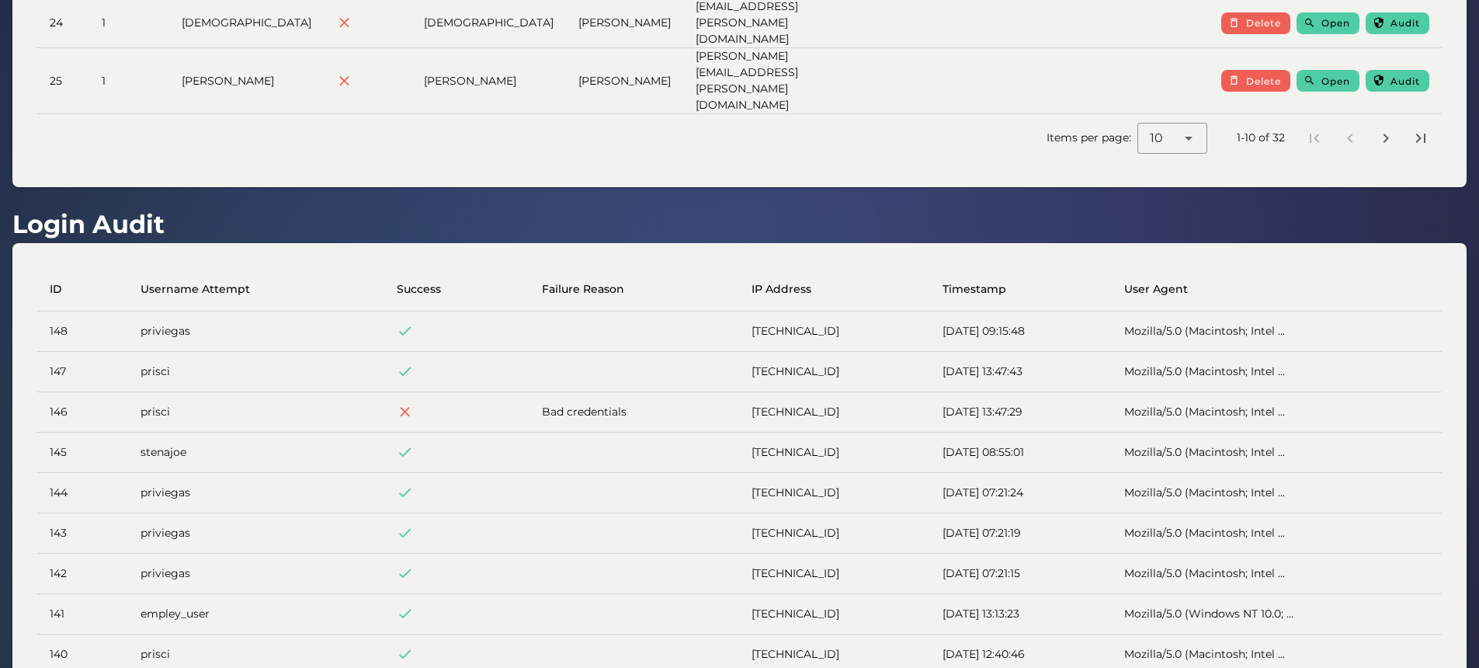  I want to click on span: Mozilla/5.0 (Windows NT 10.0; ..., so click(1209, 613).